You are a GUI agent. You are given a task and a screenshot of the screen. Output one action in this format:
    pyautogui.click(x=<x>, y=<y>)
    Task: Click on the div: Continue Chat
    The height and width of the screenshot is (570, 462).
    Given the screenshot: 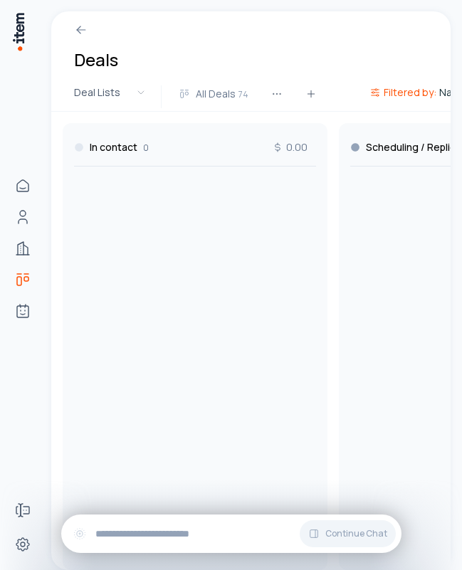 What is the action you would take?
    pyautogui.click(x=231, y=534)
    